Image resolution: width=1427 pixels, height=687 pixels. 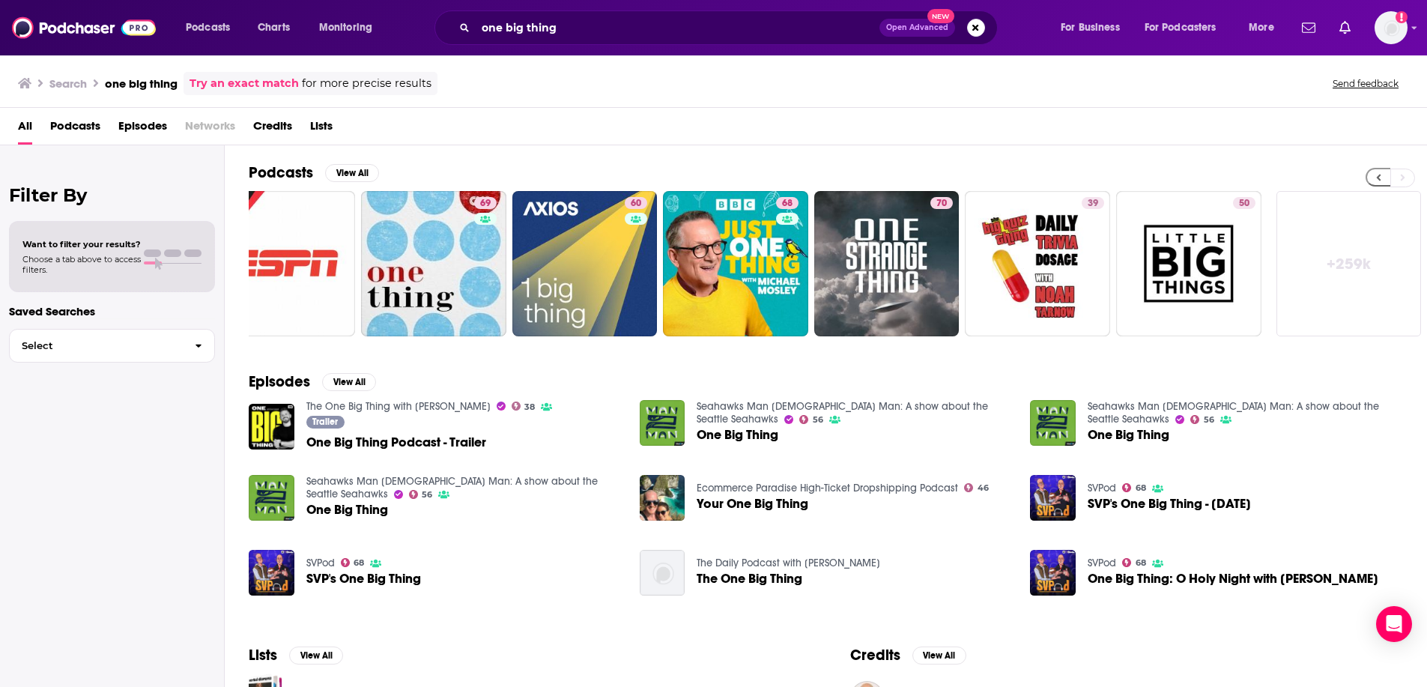 I want to click on div: Search podcasts, credits, & more..., so click(x=730, y=28).